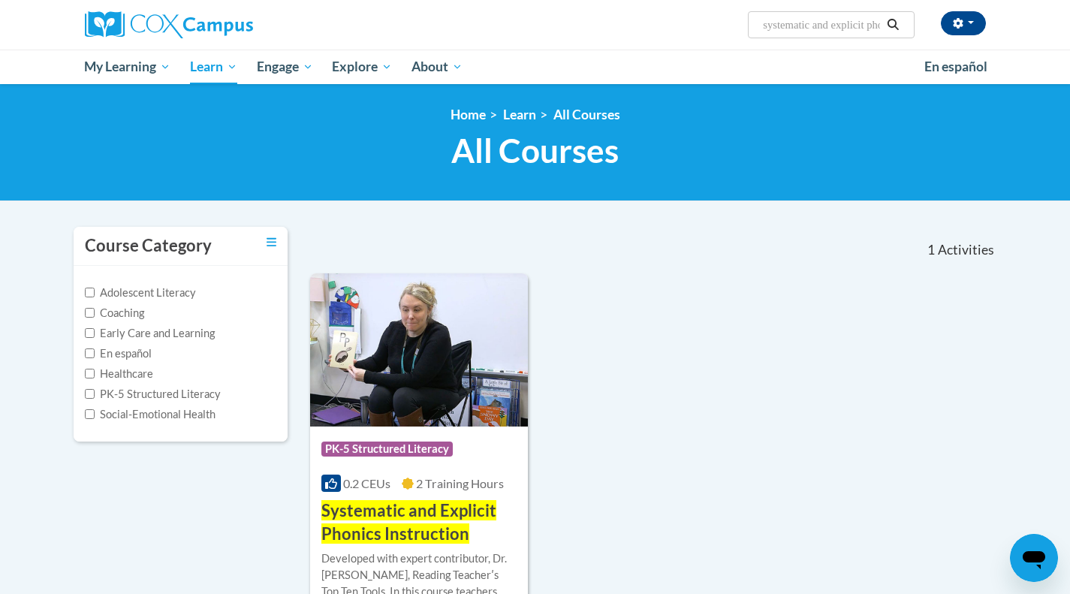 The height and width of the screenshot is (594, 1070). Describe the element at coordinates (468, 114) in the screenshot. I see `a: Home` at that location.